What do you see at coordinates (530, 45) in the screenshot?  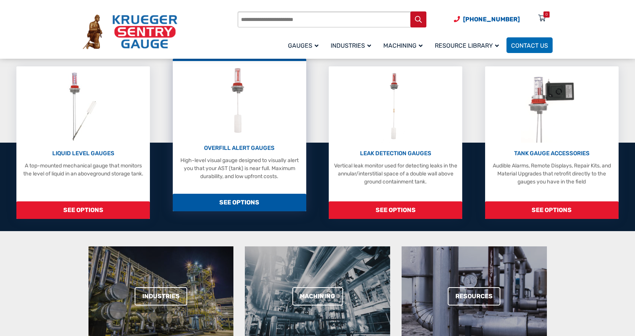 I see `a: Contact Us` at bounding box center [530, 45].